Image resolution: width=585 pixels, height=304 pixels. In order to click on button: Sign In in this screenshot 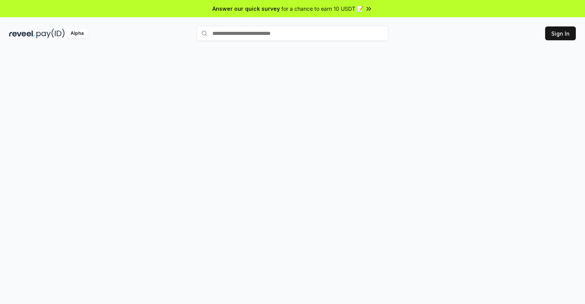, I will do `click(560, 33)`.